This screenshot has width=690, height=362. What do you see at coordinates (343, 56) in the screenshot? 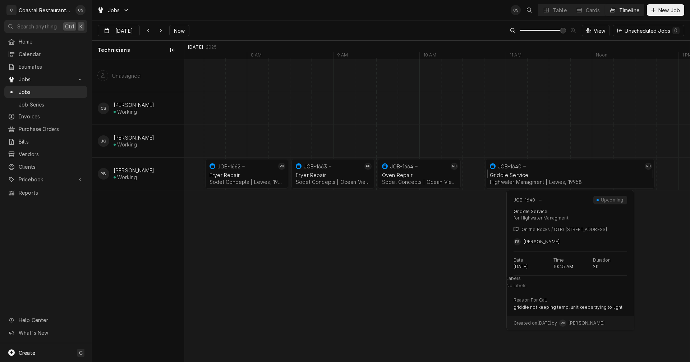
I see `div: 9 AM` at bounding box center [343, 56].